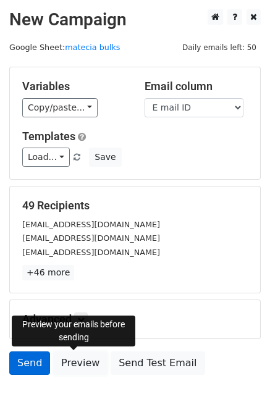 The image size is (270, 394). Describe the element at coordinates (74, 86) in the screenshot. I see `h5: Variables` at that location.